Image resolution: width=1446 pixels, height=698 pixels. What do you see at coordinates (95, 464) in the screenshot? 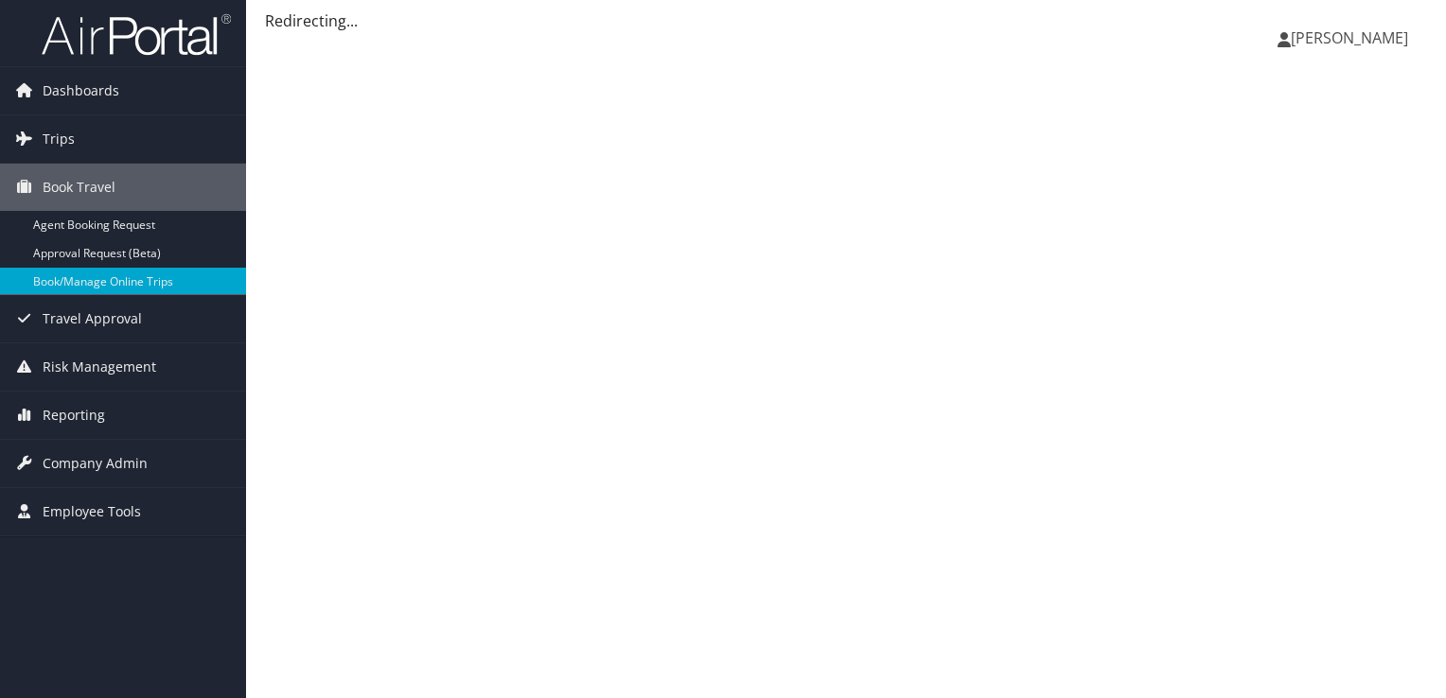
I see `span: Company Admin` at bounding box center [95, 464].